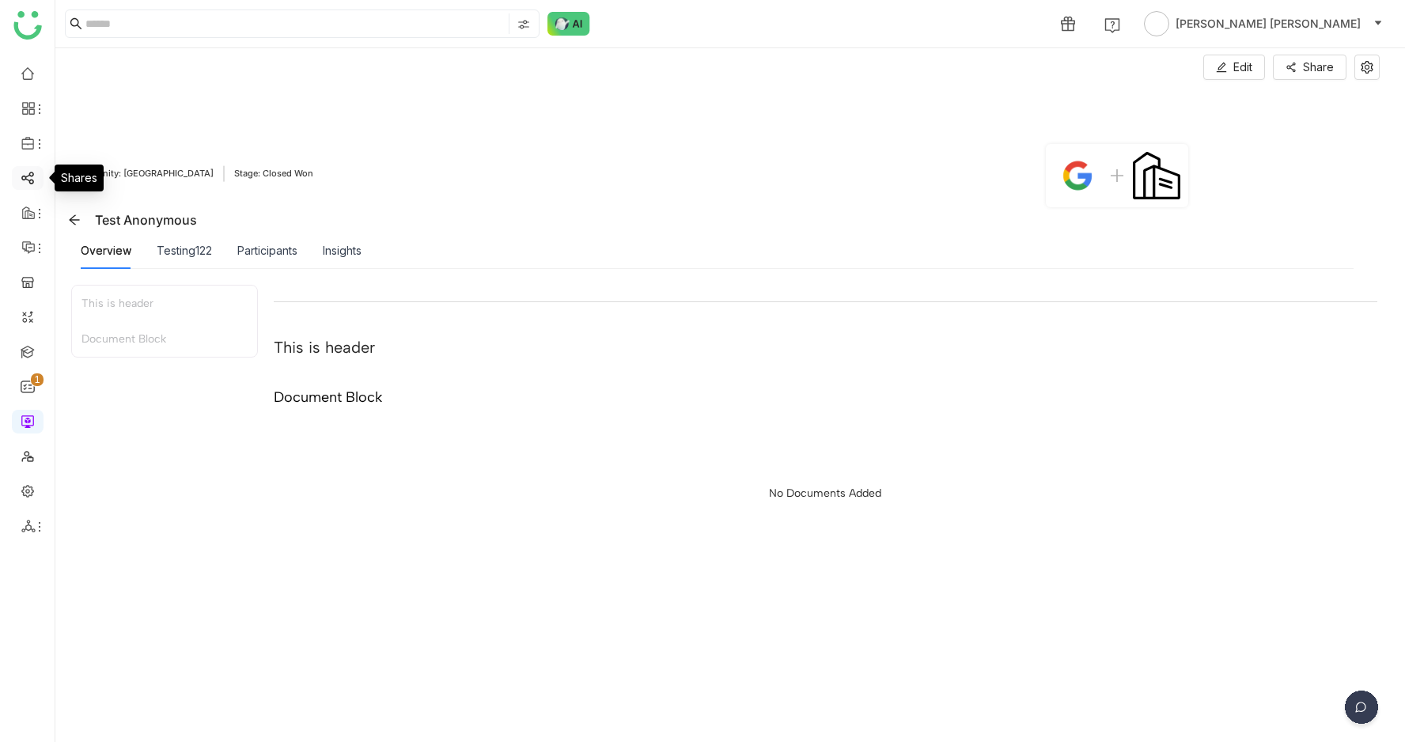 Image resolution: width=1405 pixels, height=742 pixels. Describe the element at coordinates (825, 493) in the screenshot. I see `div: No Documents Added` at that location.